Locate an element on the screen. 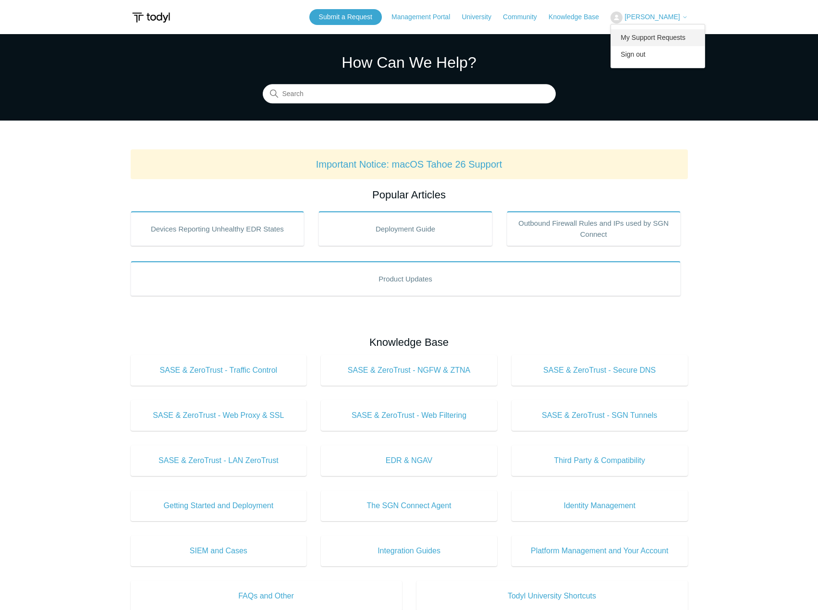 The image size is (818, 610). span: SIEM and Cases is located at coordinates (219, 551).